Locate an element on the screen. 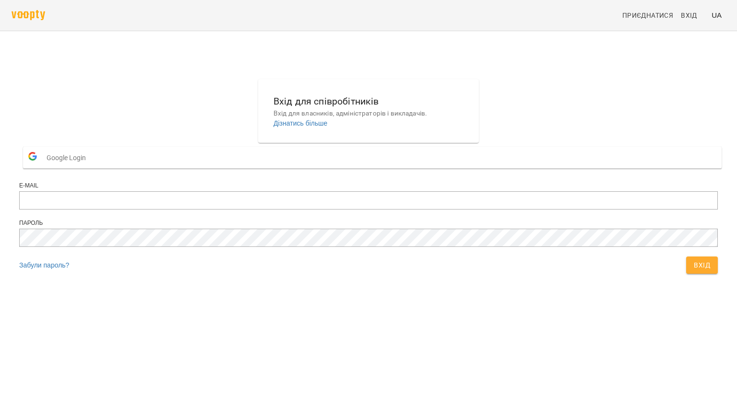  p: Вхід для власників, адміністраторів і викладачів. is located at coordinates (369, 114).